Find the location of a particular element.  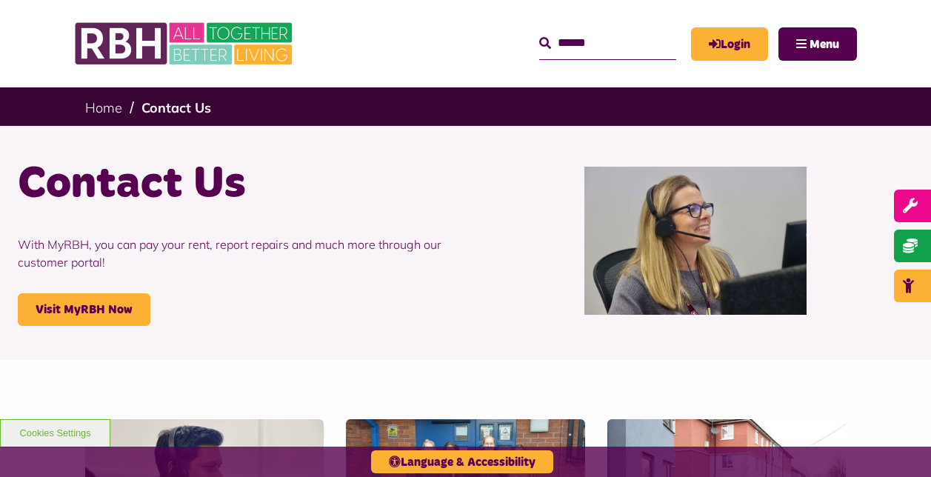

img: RBH is located at coordinates (185, 44).